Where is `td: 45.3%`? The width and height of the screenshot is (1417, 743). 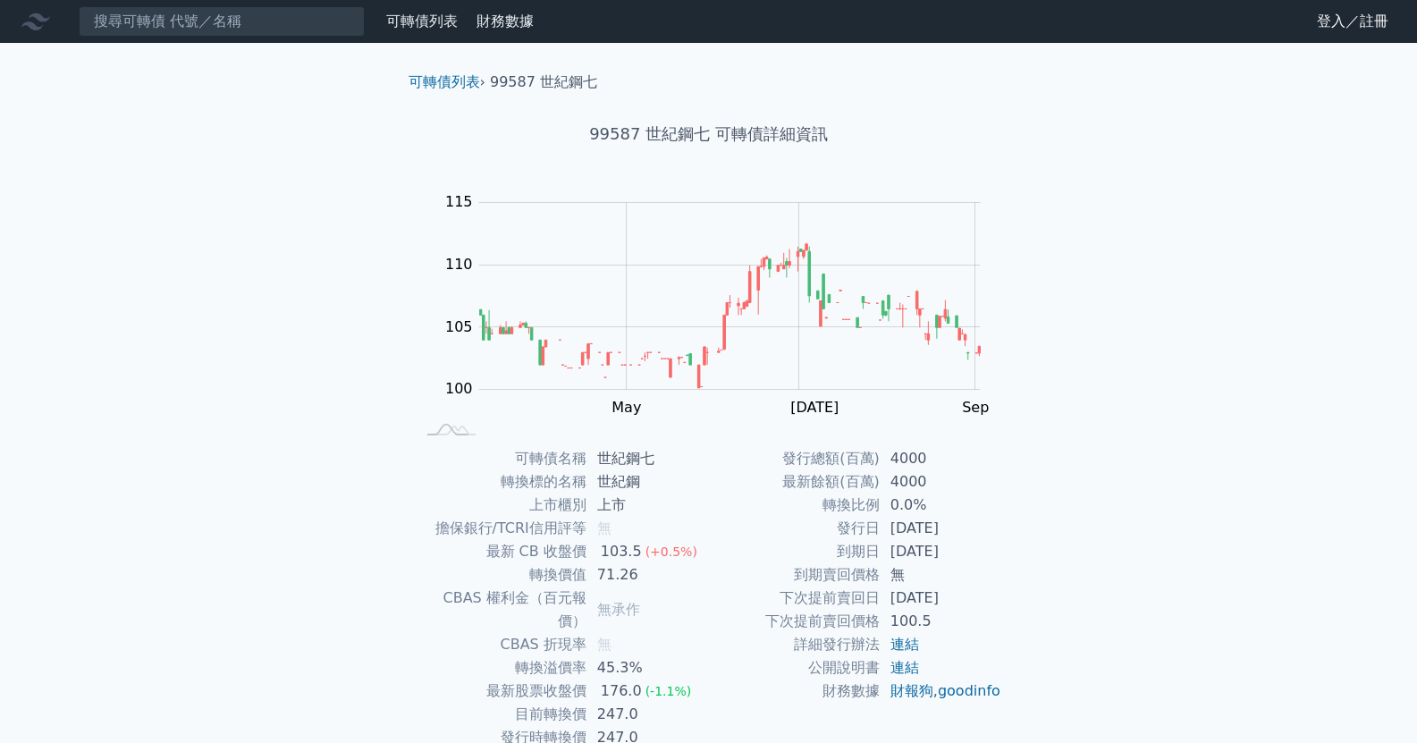
td: 45.3% is located at coordinates (647, 668).